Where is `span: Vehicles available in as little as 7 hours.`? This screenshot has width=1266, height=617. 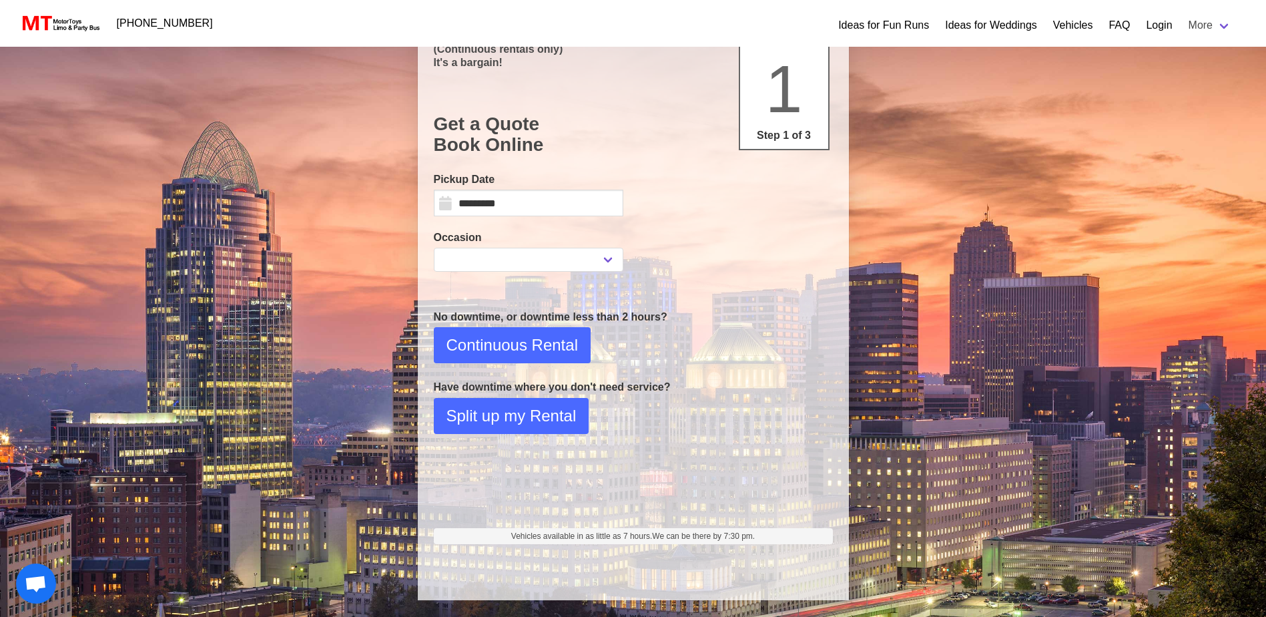 span: Vehicles available in as little as 7 hours. is located at coordinates (633, 536).